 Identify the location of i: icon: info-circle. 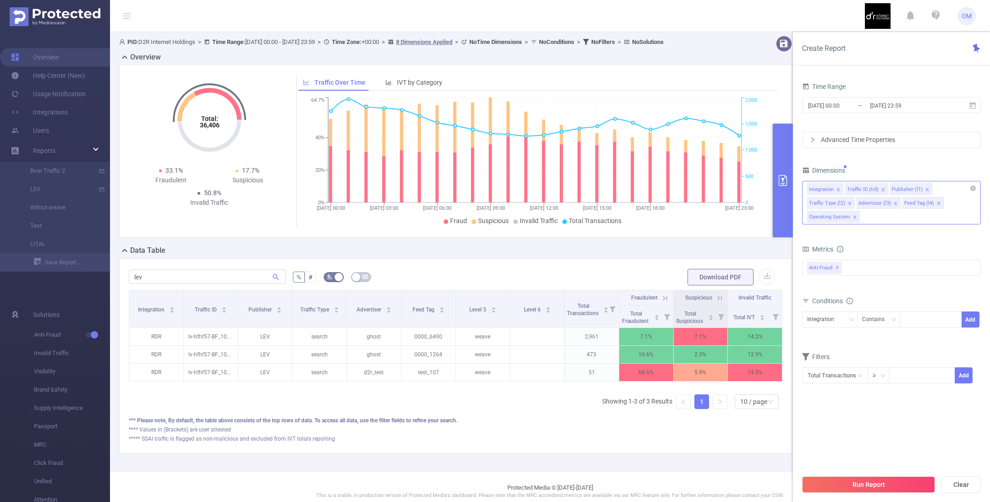
(840, 249).